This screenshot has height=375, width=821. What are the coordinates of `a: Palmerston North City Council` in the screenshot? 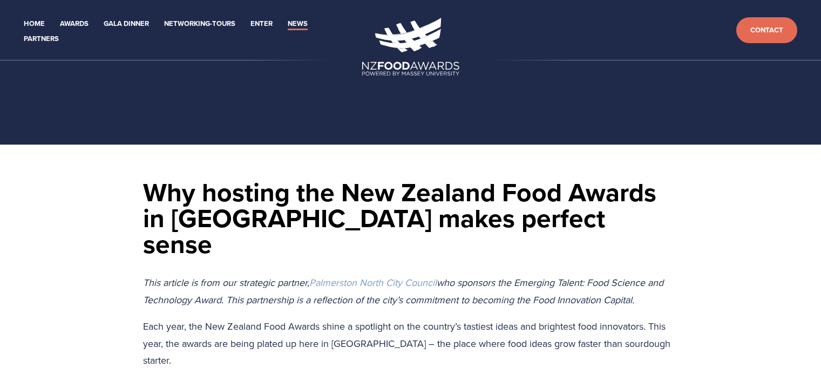 It's located at (373, 282).